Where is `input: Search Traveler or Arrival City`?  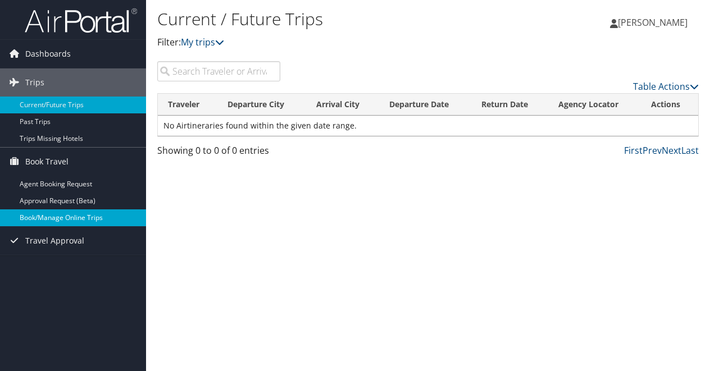 input: Search Traveler or Arrival City is located at coordinates (219, 71).